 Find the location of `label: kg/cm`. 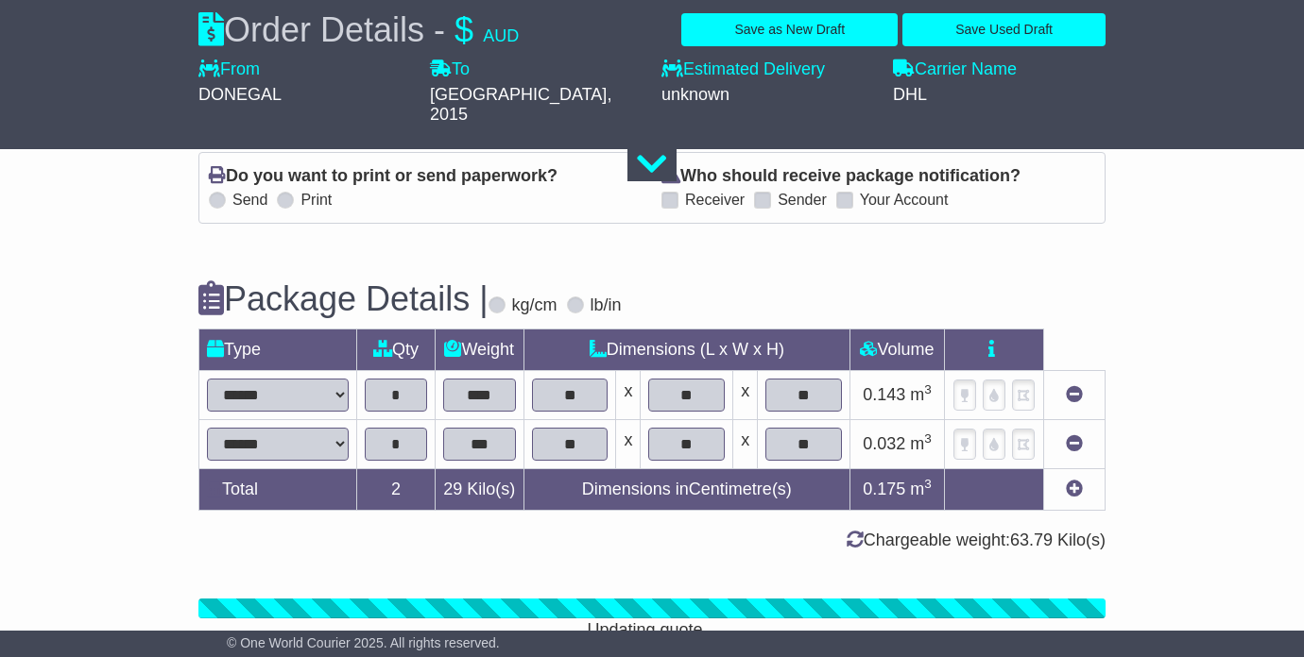

label: kg/cm is located at coordinates (535, 306).